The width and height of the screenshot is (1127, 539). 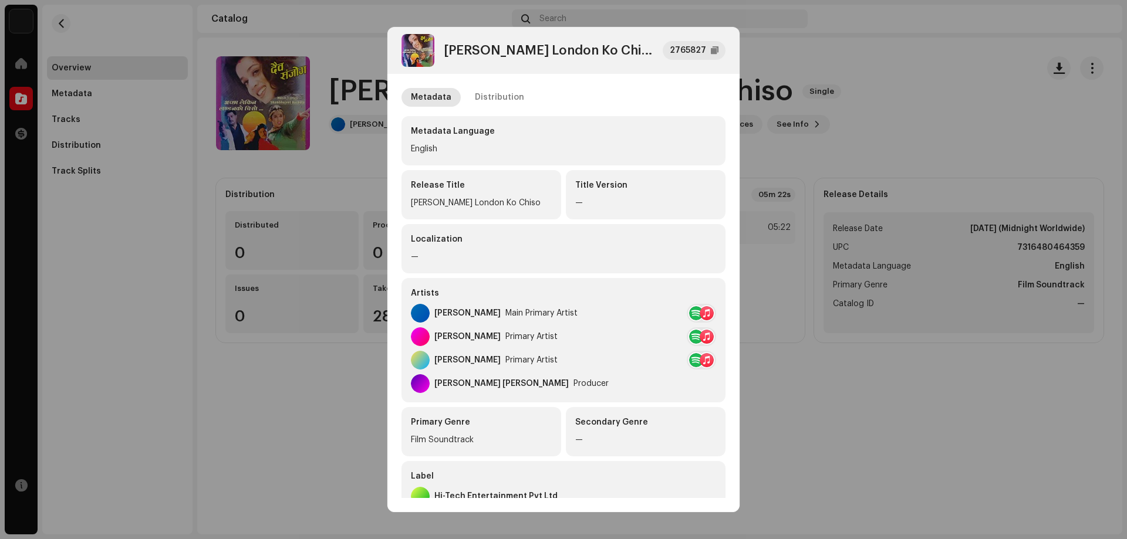 I want to click on div: Producer, so click(x=591, y=384).